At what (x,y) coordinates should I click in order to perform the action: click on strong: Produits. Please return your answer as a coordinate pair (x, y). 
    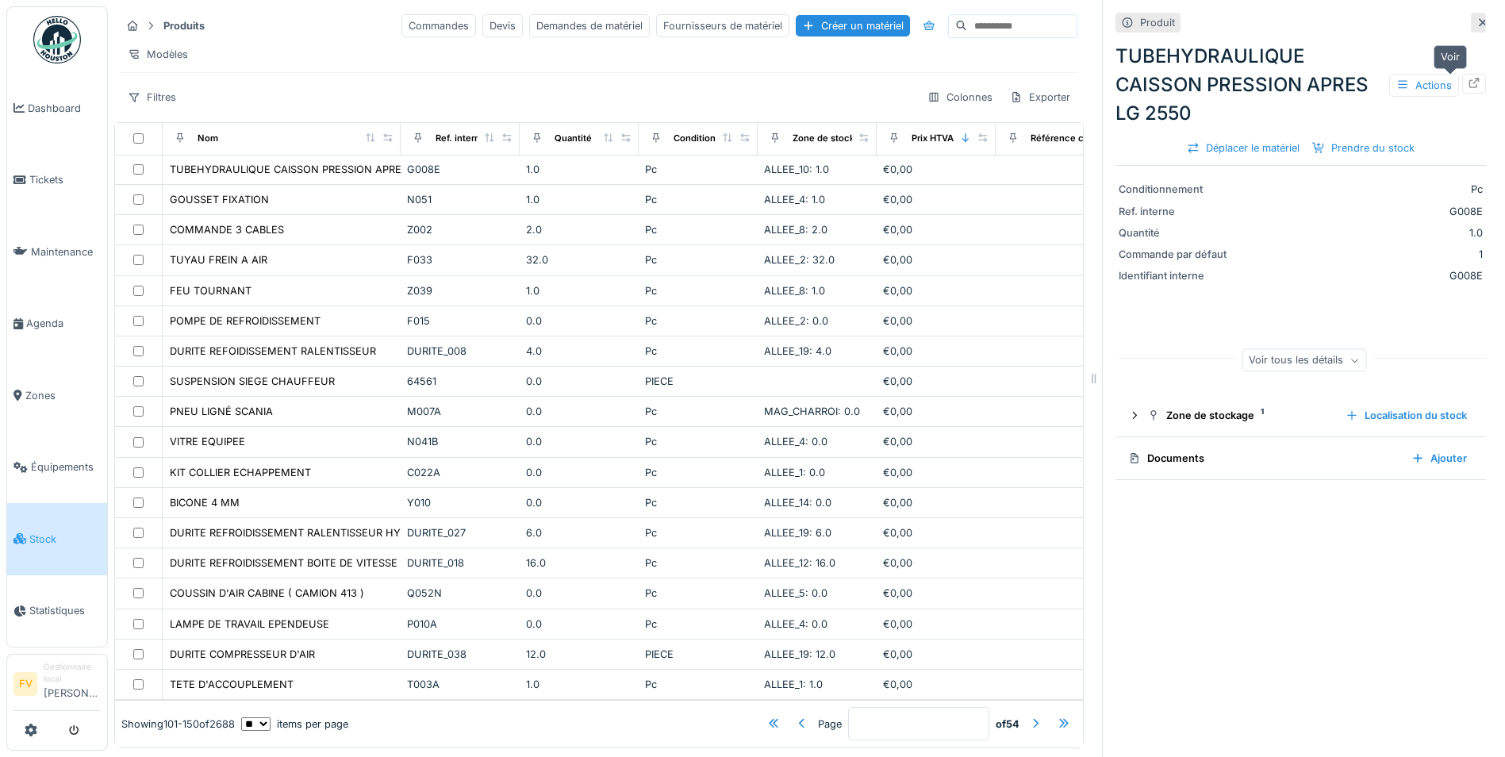
    Looking at the image, I should click on (184, 25).